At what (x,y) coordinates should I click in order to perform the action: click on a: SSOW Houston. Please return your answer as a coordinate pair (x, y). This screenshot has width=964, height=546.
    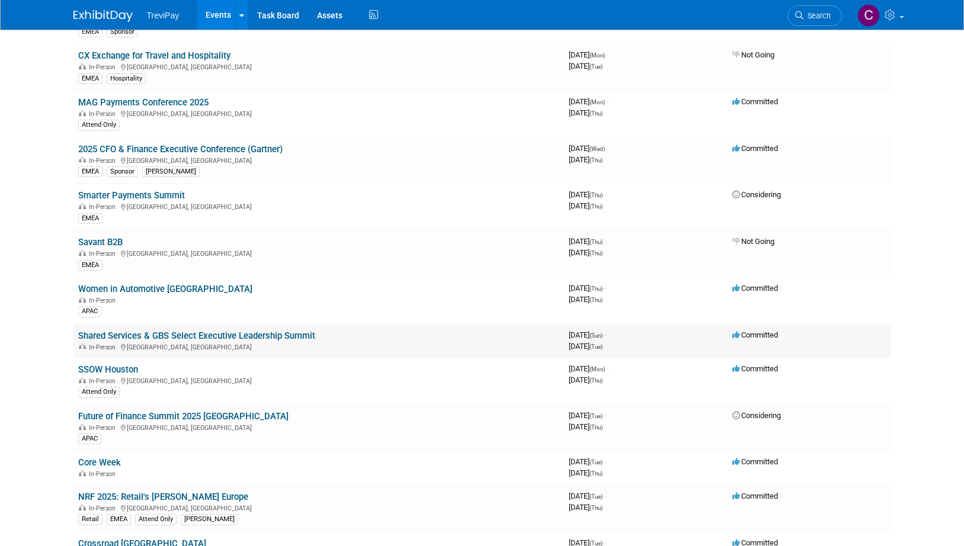
    Looking at the image, I should click on (108, 370).